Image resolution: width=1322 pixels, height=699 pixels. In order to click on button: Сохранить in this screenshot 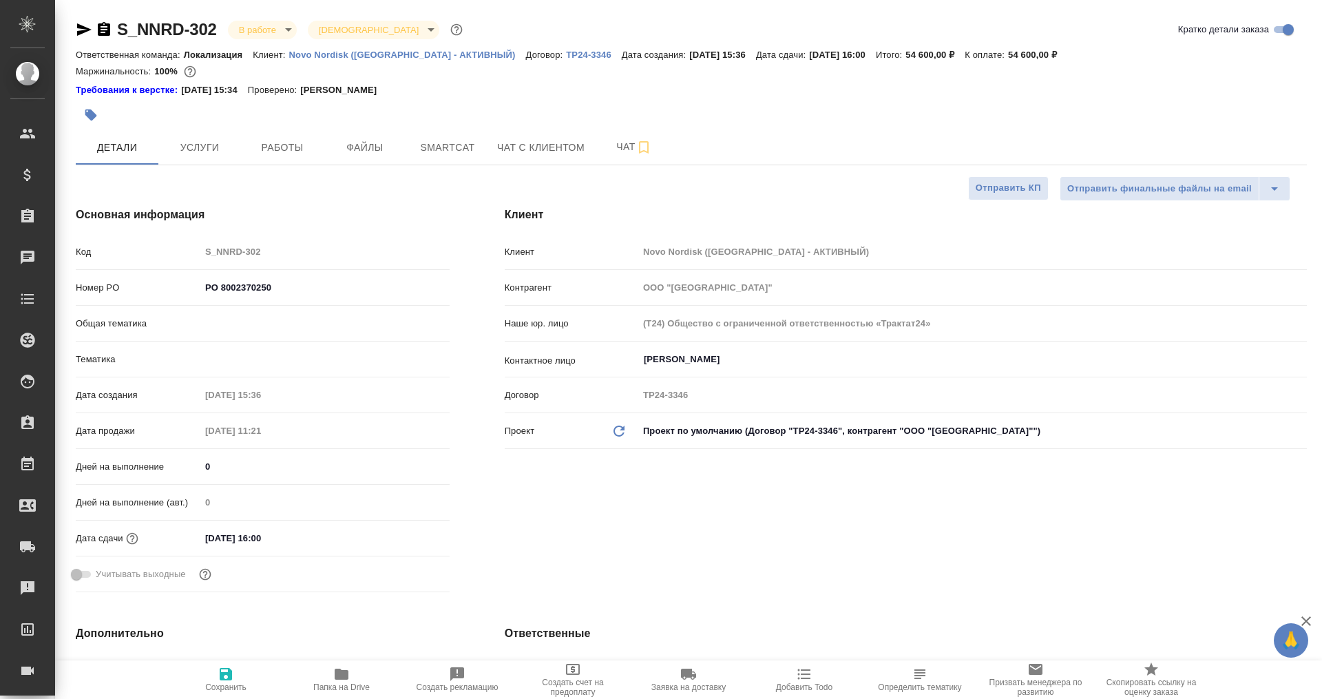, I will do `click(226, 680)`.